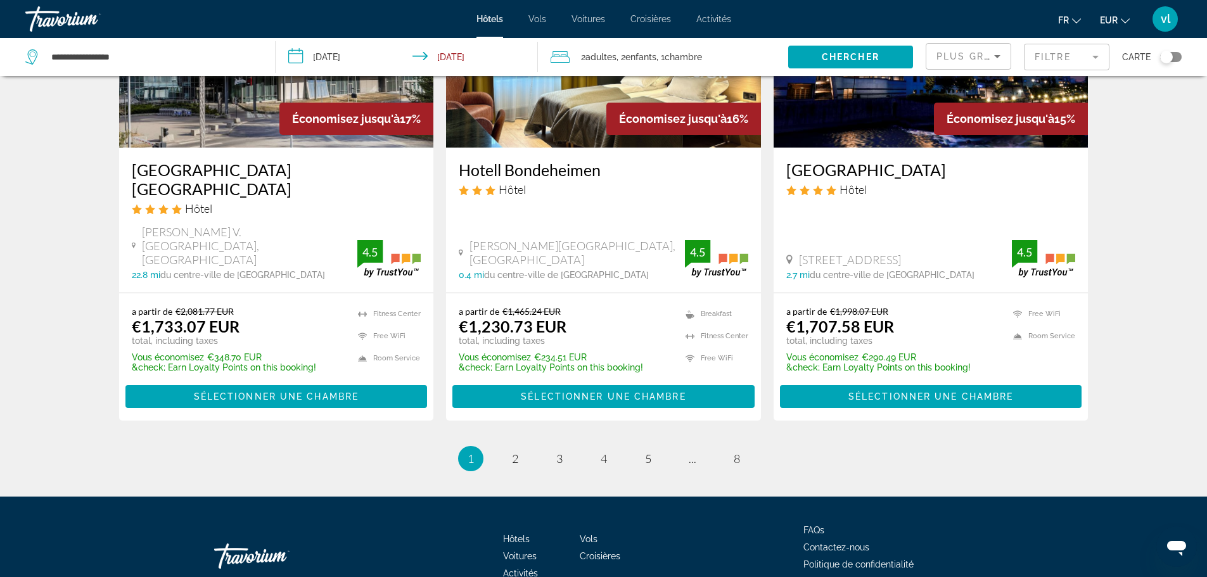 This screenshot has width=1207, height=577. Describe the element at coordinates (859, 565) in the screenshot. I see `span: Politique de confidentialité` at that location.